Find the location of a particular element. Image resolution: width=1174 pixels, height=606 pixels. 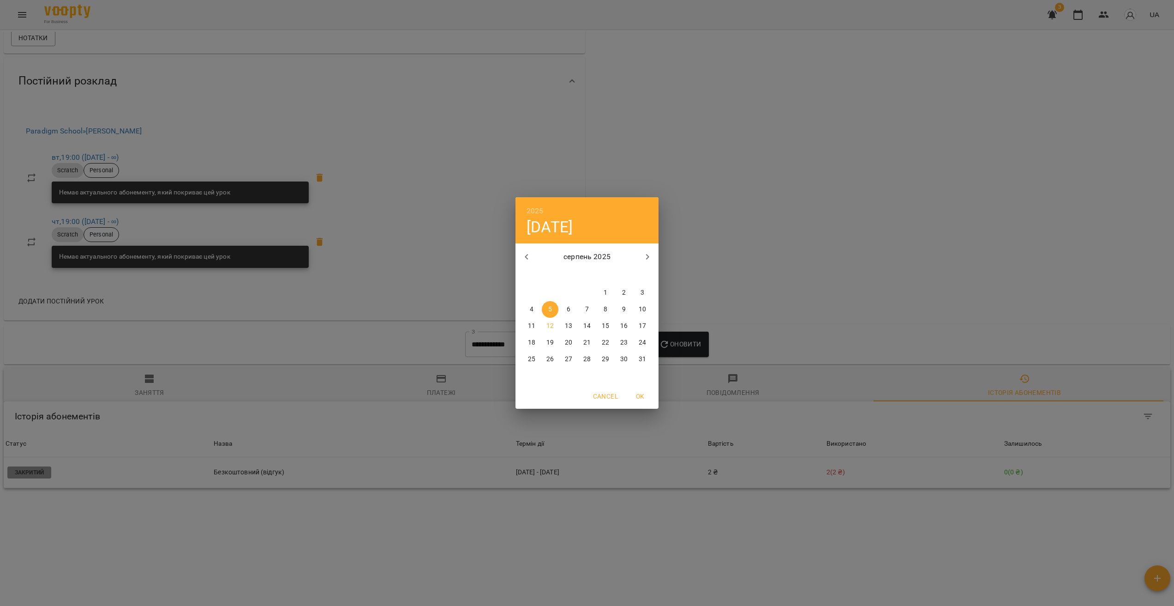

p: 5 is located at coordinates (550, 309).